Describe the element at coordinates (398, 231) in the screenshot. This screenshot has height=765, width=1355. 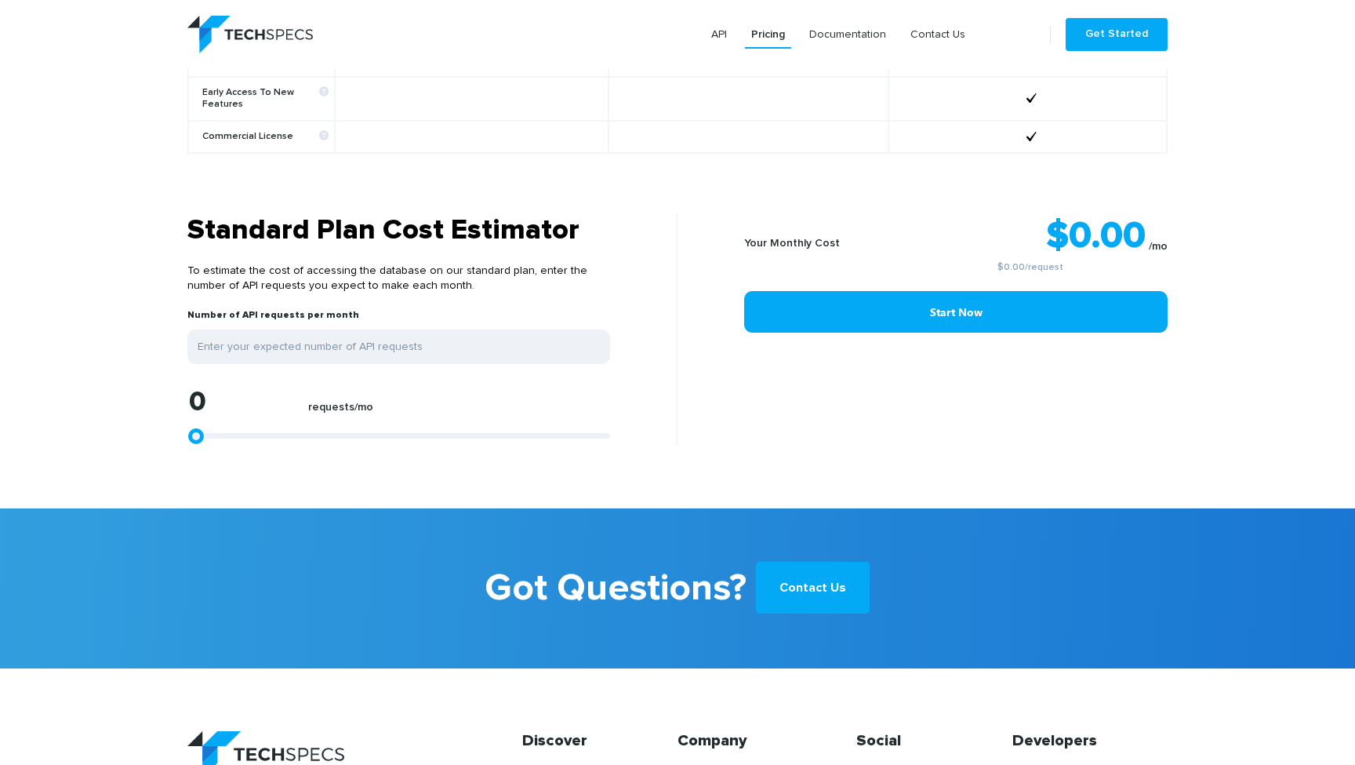
I see `h3: Standard Plan Cost Estimator` at that location.